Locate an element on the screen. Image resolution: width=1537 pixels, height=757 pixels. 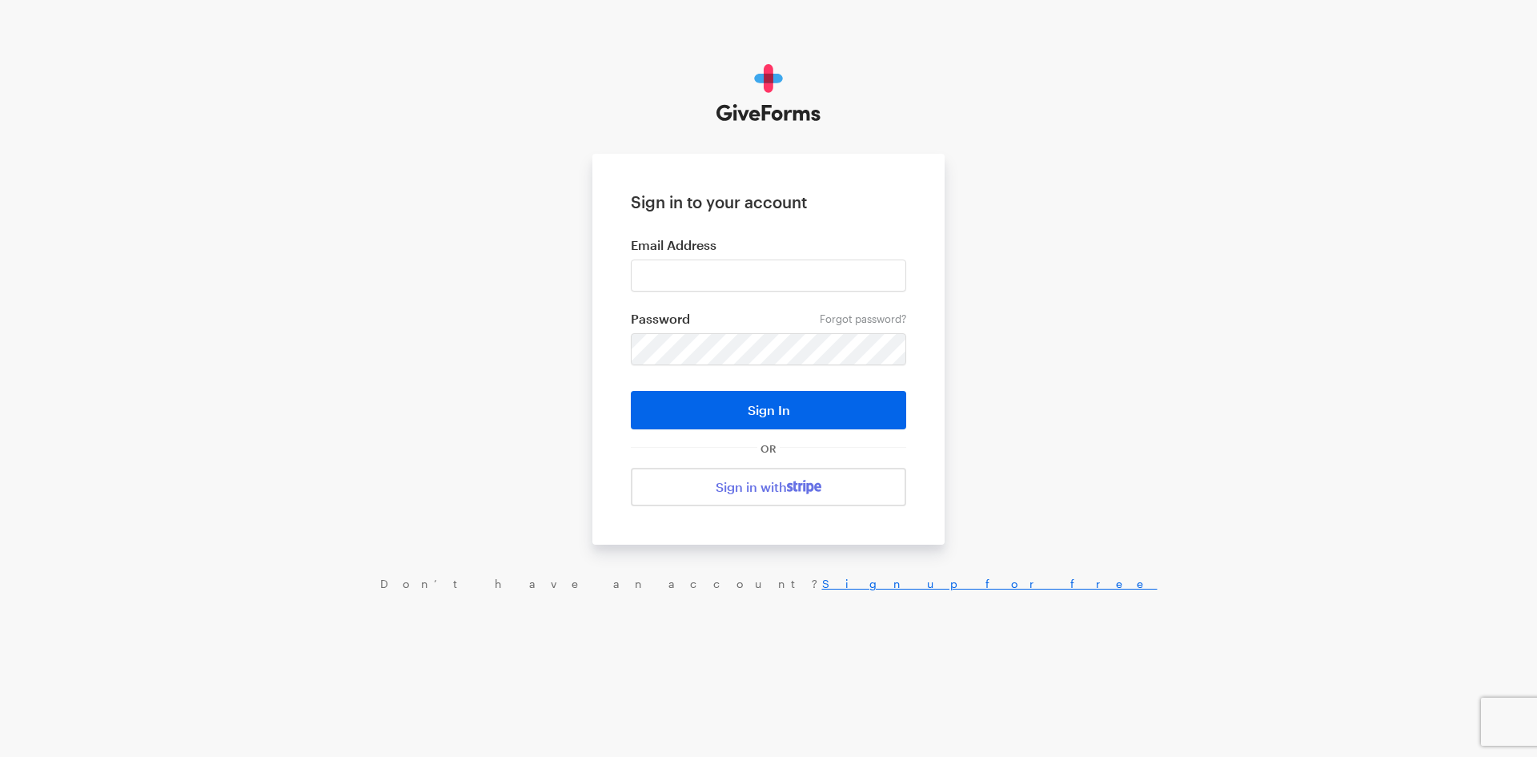
button: Sign In is located at coordinates (769, 410).